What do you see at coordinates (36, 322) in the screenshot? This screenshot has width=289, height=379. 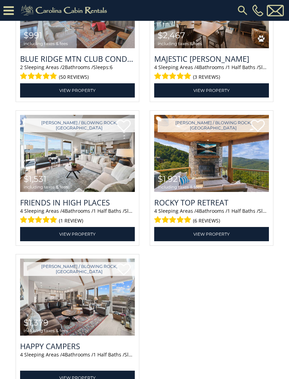 I see `span: $1,379` at bounding box center [36, 322].